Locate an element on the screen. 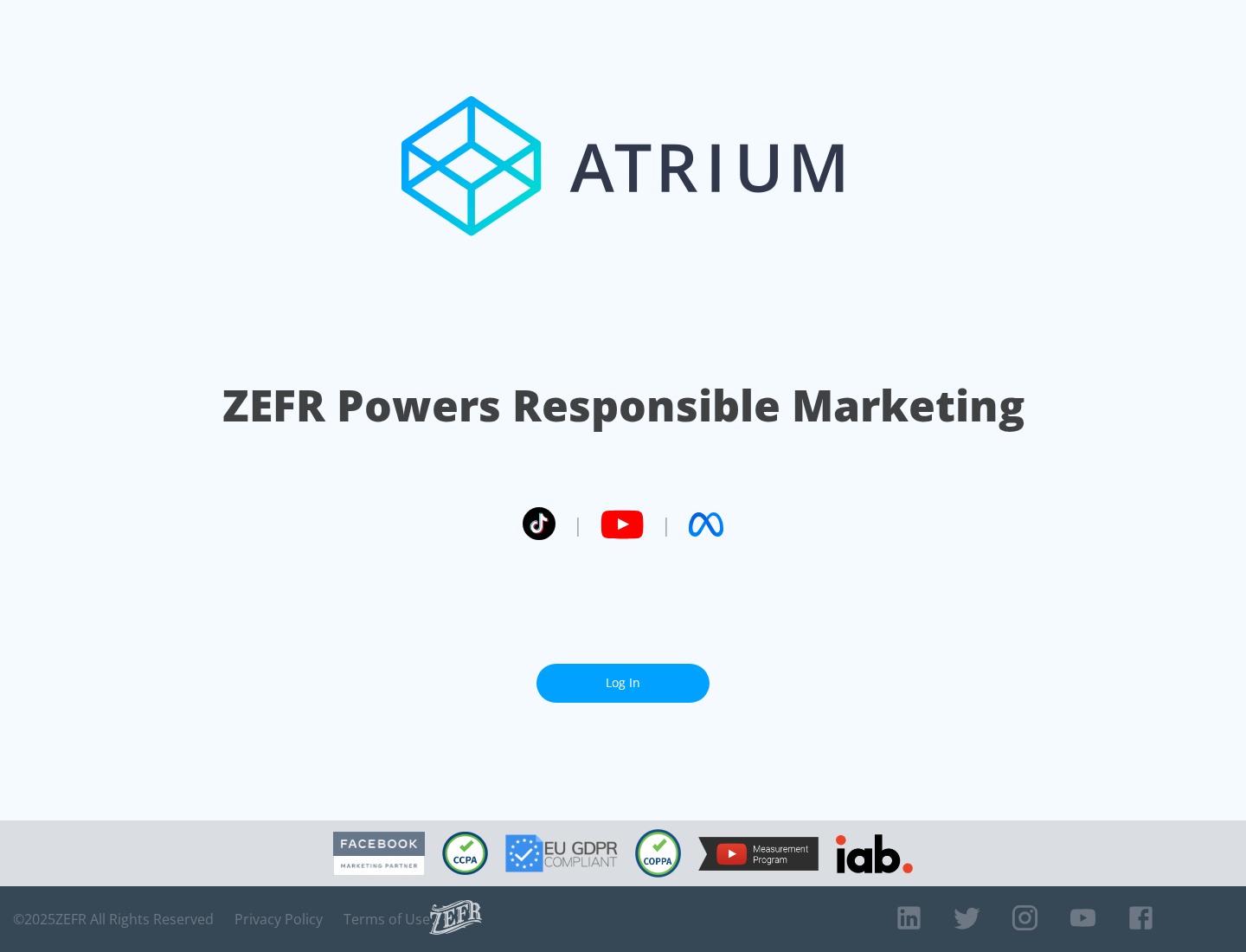 The width and height of the screenshot is (1246, 952). a: Log In is located at coordinates (623, 683).